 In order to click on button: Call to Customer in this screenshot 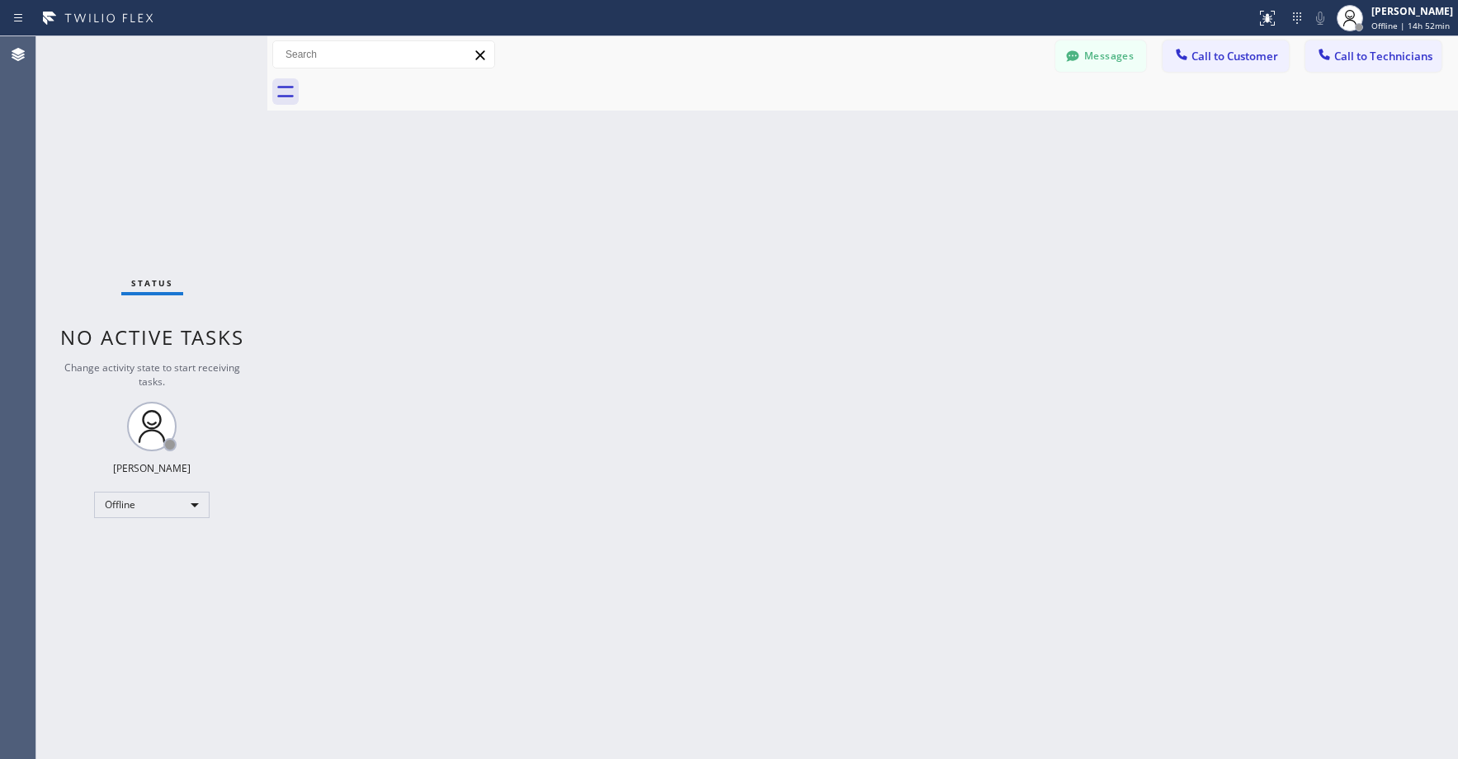, I will do `click(1225, 56)`.